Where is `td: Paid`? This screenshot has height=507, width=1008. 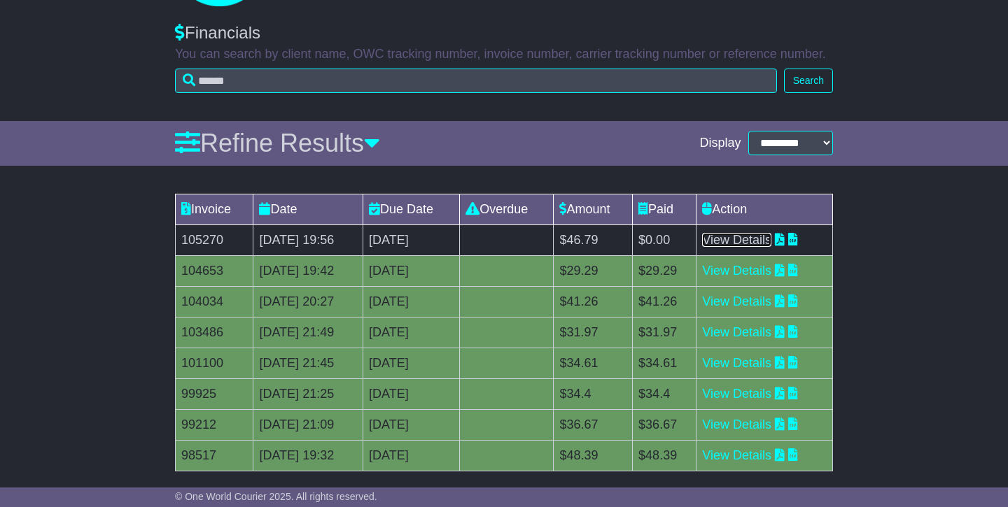
td: Paid is located at coordinates (664, 209).